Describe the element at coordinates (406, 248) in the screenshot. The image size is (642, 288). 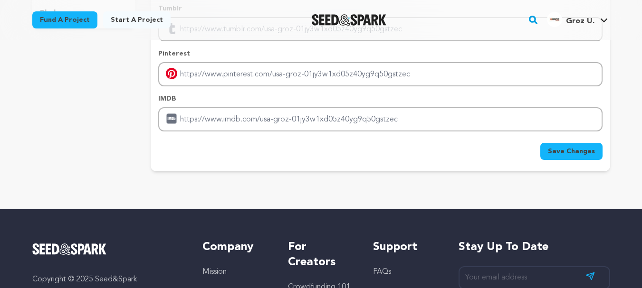
I see `h5: Support` at that location.